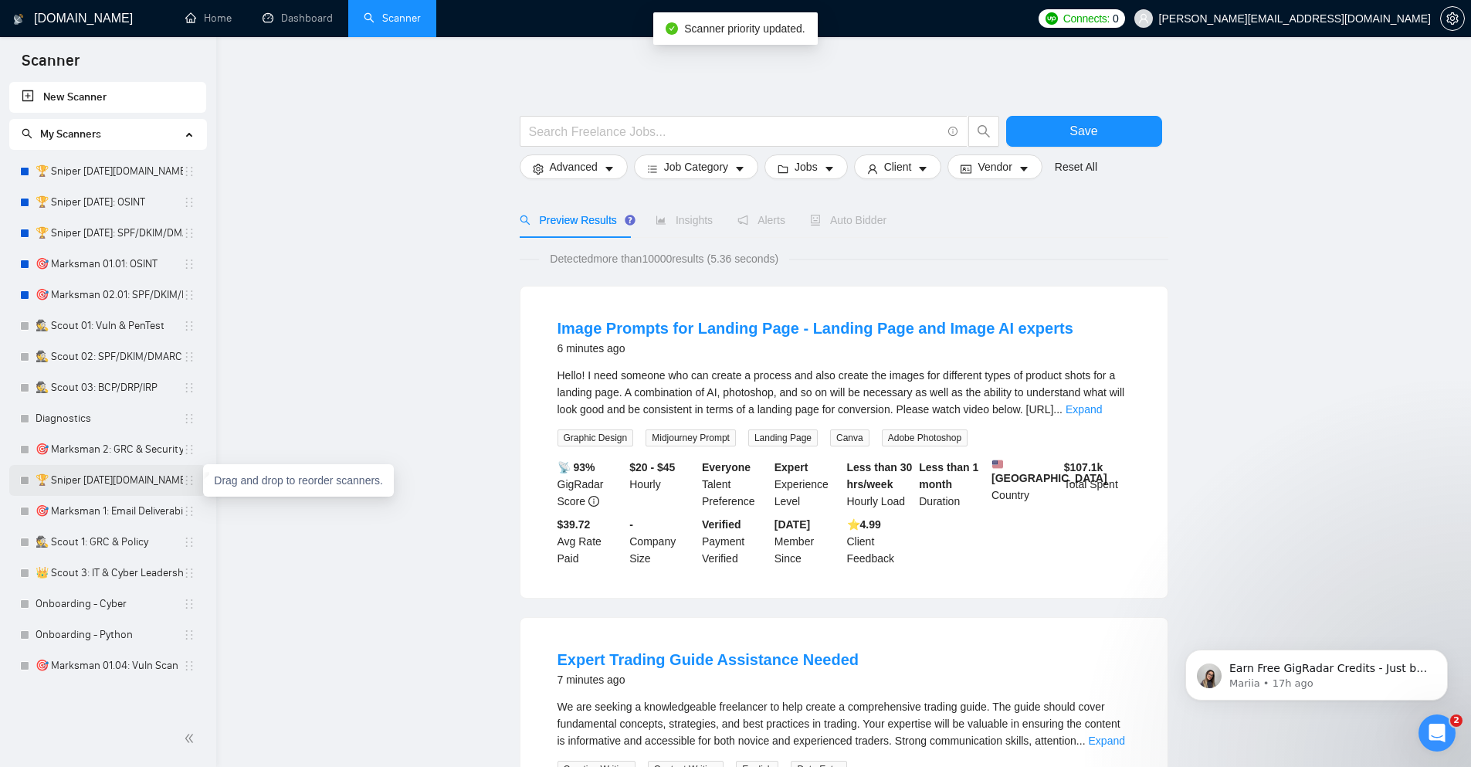  What do you see at coordinates (839, 724) in the screenshot?
I see `span: We are seeking a knowledgeable freelancer to help create a comprehensive trading guide. The guide...` at bounding box center [839, 724].